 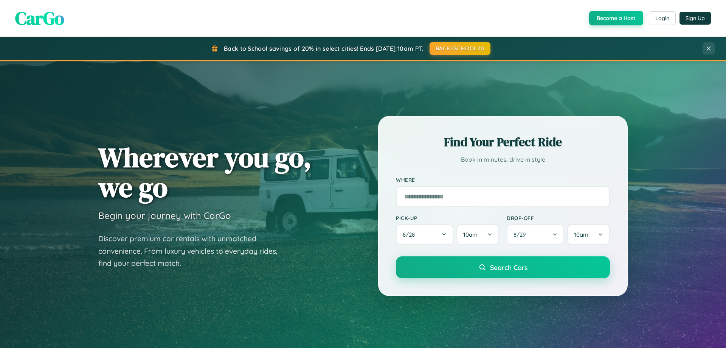 What do you see at coordinates (193, 251) in the screenshot?
I see `p: Discover premium car rentals with unmatched convenience. From luxury vehicles to everyday rides, ...` at bounding box center [193, 251].